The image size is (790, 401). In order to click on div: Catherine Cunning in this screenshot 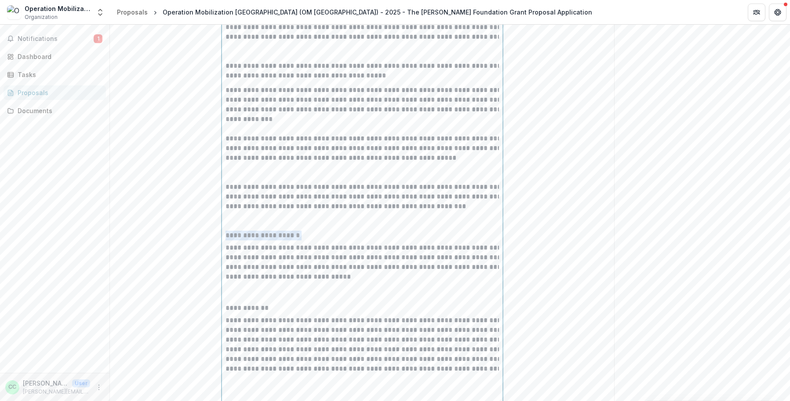, I will do `click(12, 387)`.